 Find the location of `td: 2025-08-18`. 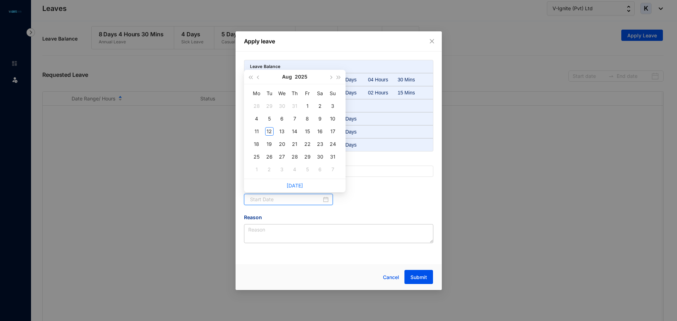

td: 2025-08-18 is located at coordinates (257, 144).